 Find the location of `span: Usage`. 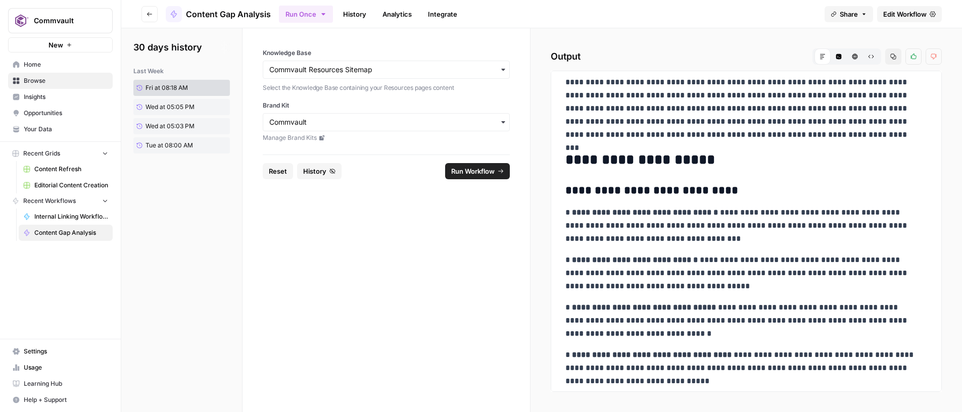

span: Usage is located at coordinates (66, 368).